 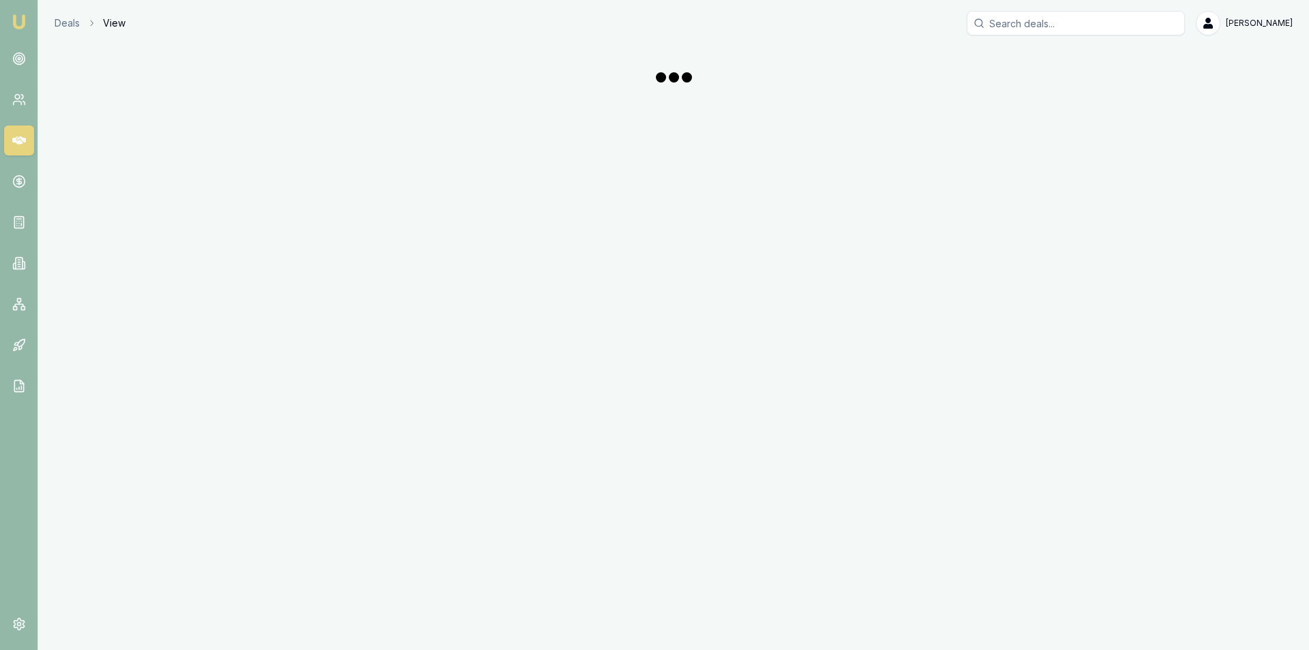 What do you see at coordinates (19, 22) in the screenshot?
I see `img: emu-icon-u.png` at bounding box center [19, 22].